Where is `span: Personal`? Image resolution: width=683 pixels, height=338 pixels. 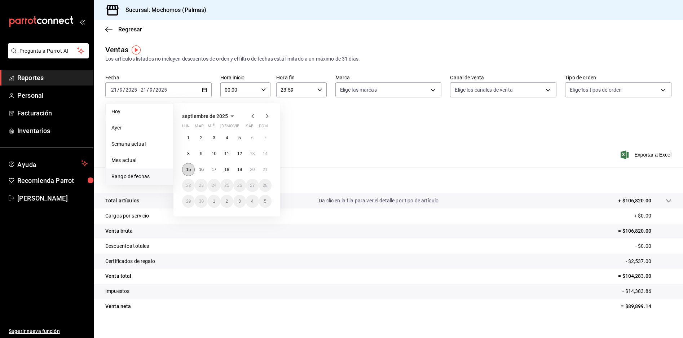 span: Personal is located at coordinates (52, 95).